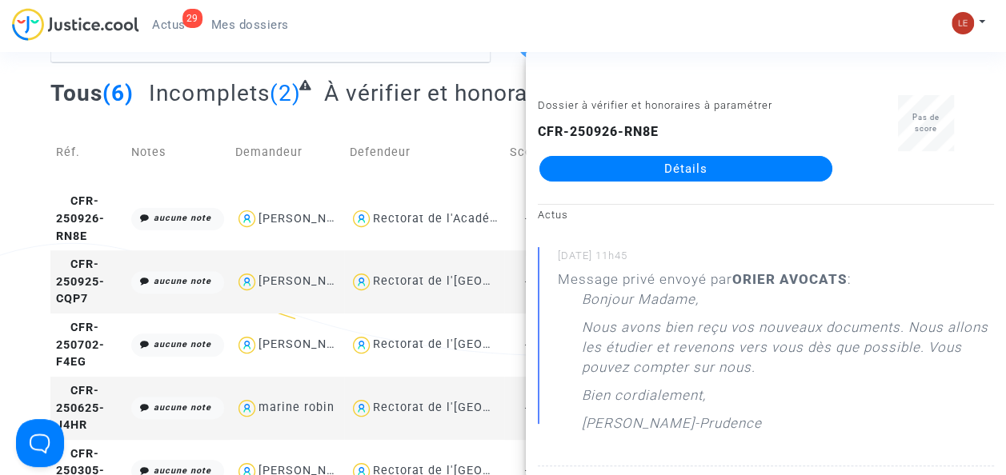 Image resolution: width=1006 pixels, height=475 pixels. Describe the element at coordinates (88, 153) in the screenshot. I see `td: Réf.` at that location.